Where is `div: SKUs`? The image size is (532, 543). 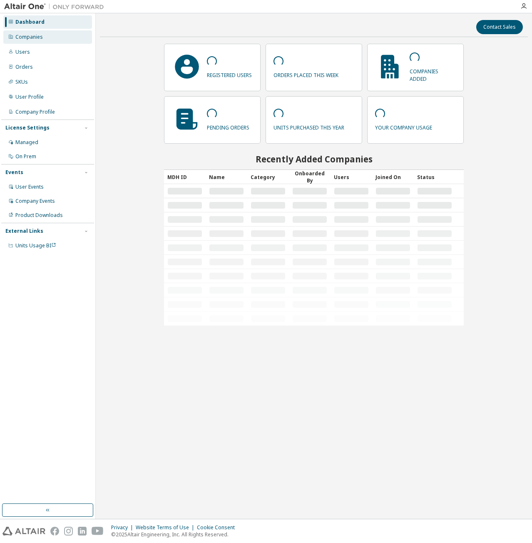 div: SKUs is located at coordinates (22, 82).